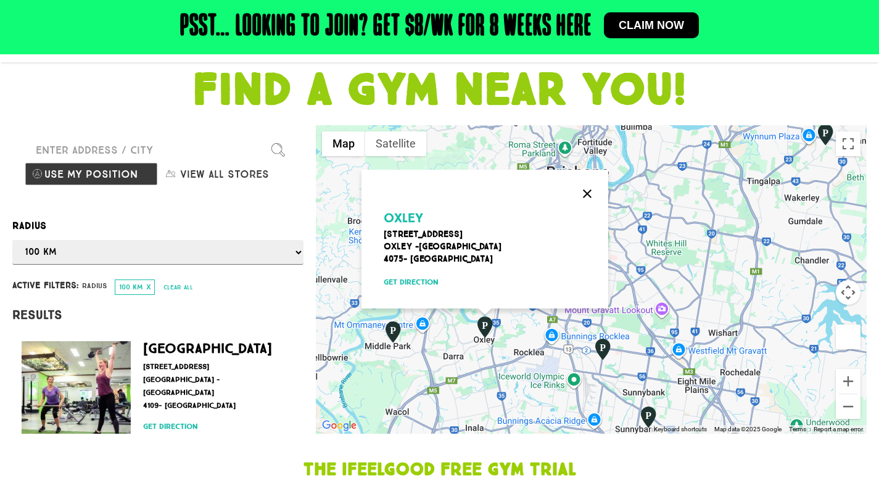 The image size is (879, 480). What do you see at coordinates (651, 25) in the screenshot?
I see `a: Claim now` at bounding box center [651, 25].